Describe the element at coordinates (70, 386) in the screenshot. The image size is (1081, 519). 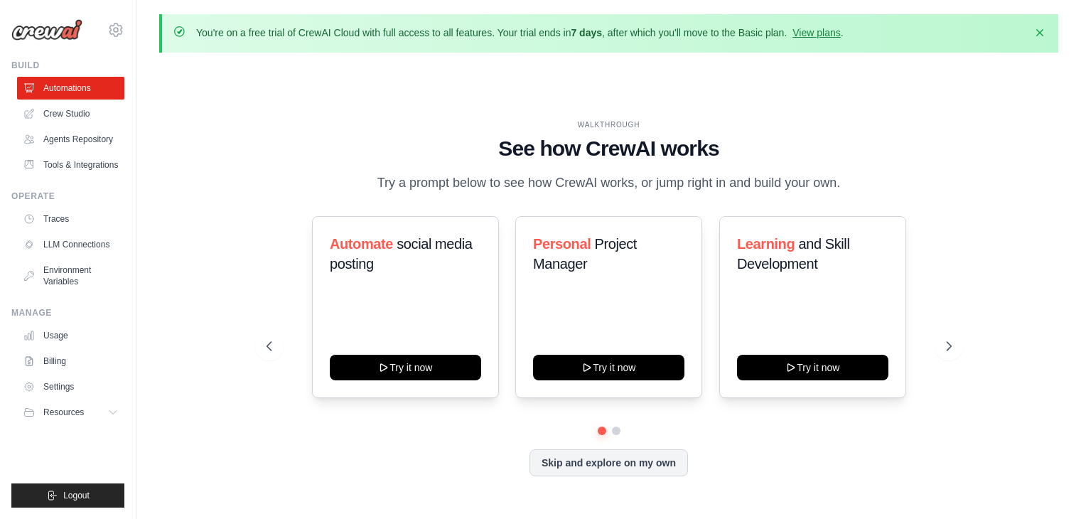
I see `a: Settings` at that location.